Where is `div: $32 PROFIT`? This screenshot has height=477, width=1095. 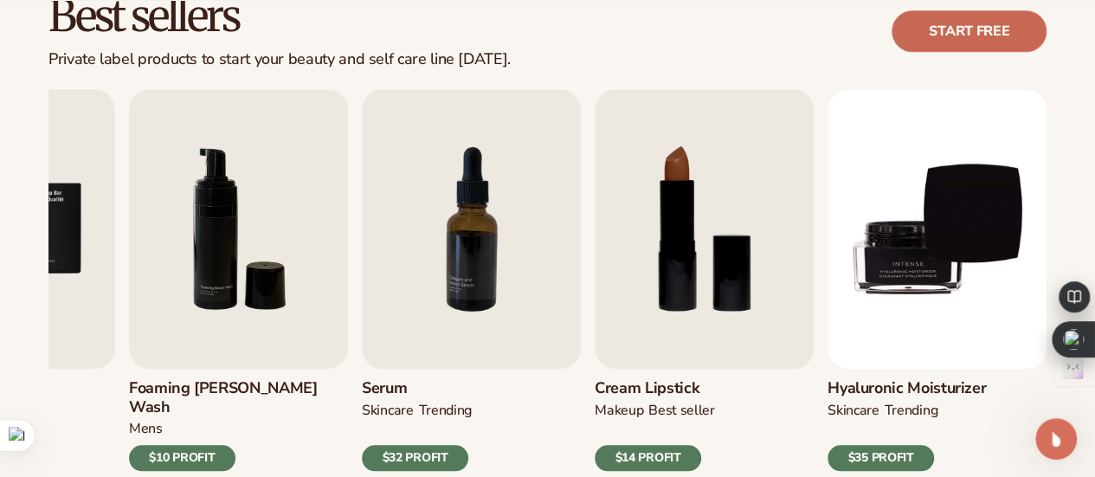
div: $32 PROFIT is located at coordinates (415, 458).